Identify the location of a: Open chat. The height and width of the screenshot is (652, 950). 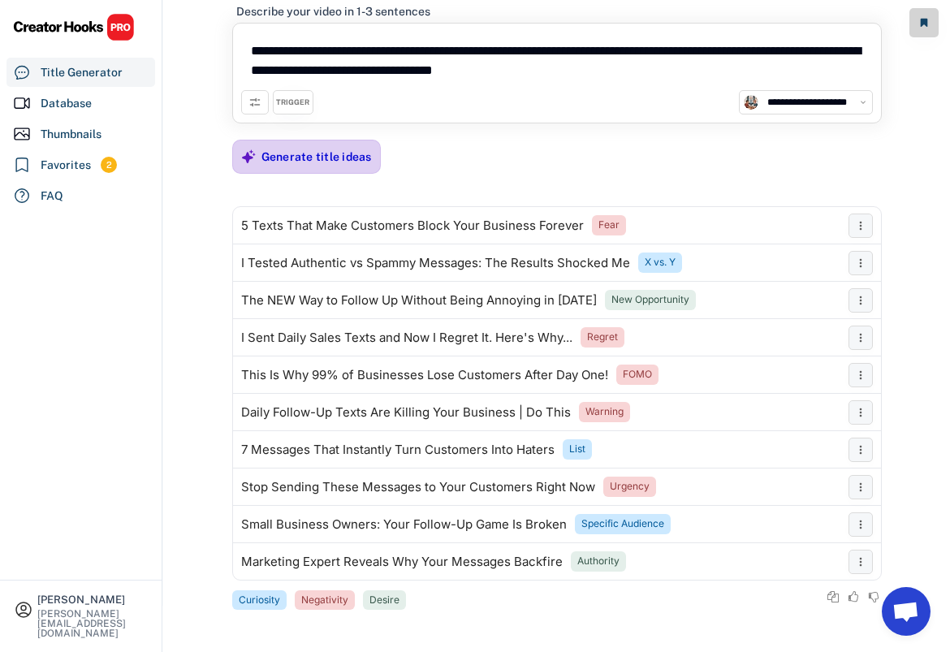
(906, 611).